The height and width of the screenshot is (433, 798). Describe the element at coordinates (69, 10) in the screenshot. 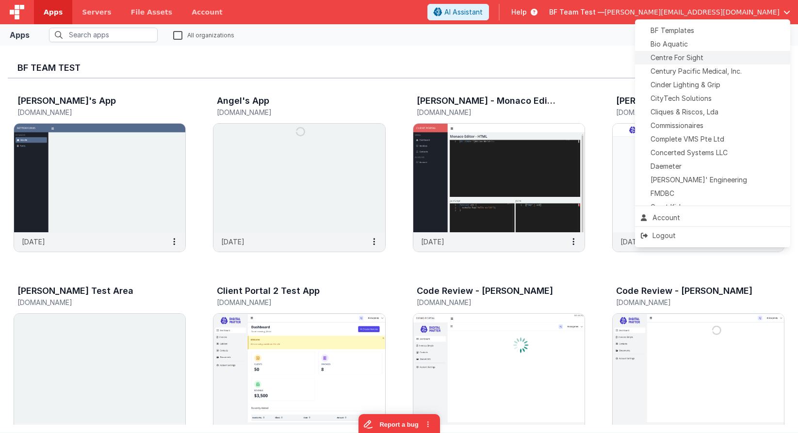

I see `span: More options` at that location.